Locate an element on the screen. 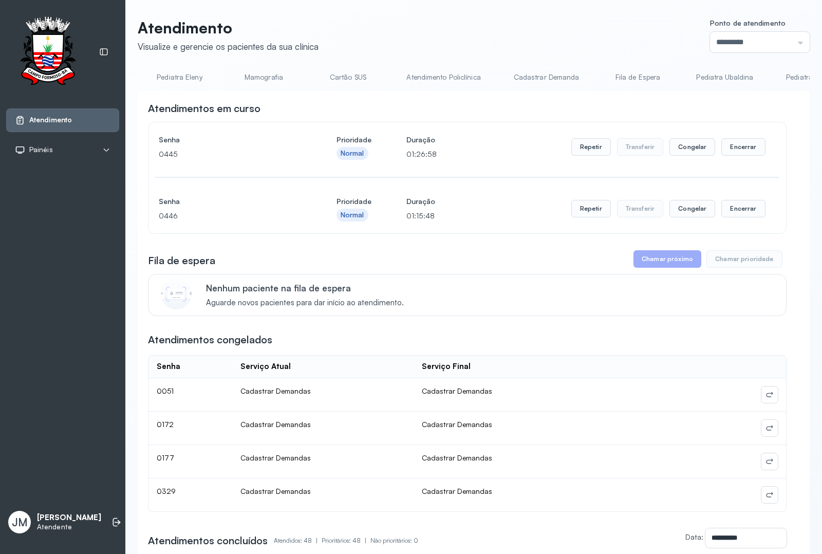  span: 0329 is located at coordinates (166, 491).